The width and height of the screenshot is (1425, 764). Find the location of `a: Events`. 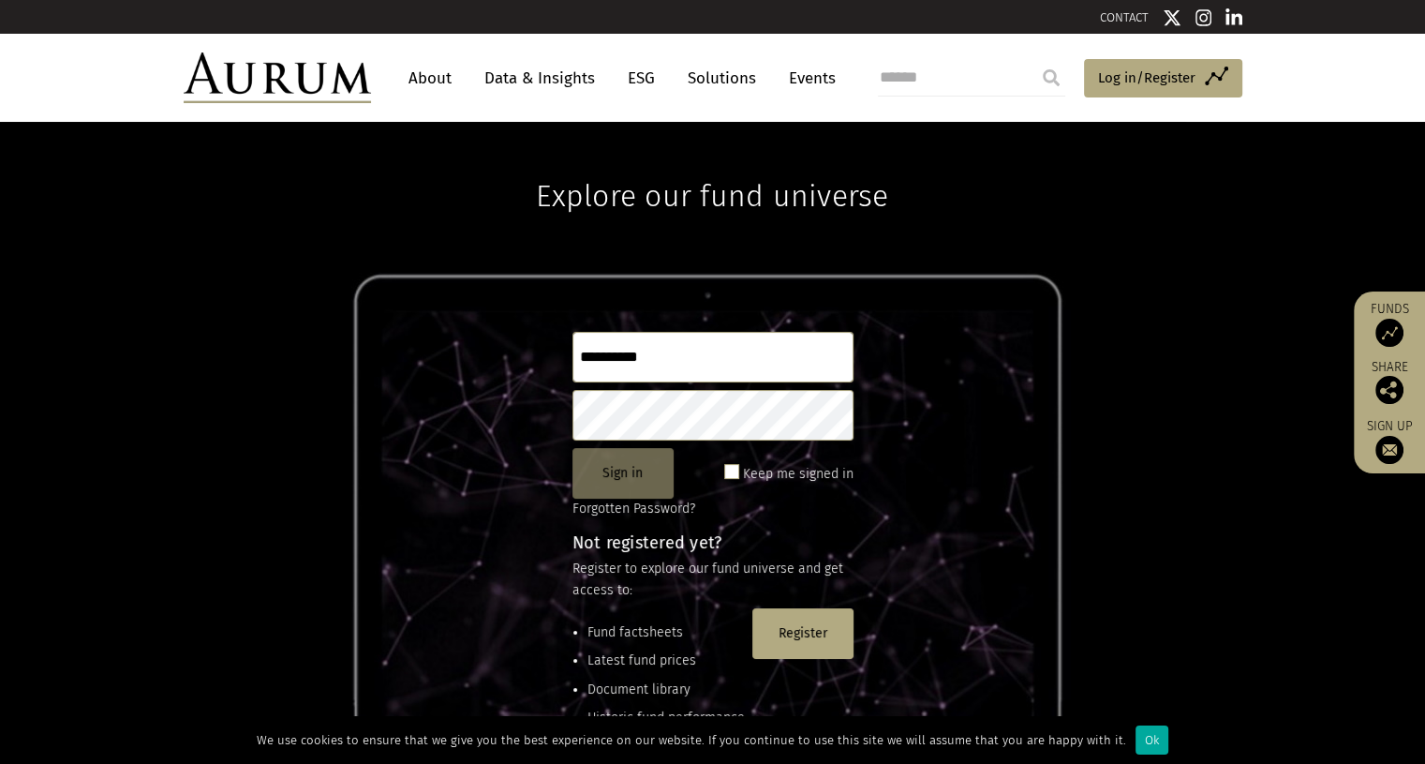

a: Events is located at coordinates (808, 78).